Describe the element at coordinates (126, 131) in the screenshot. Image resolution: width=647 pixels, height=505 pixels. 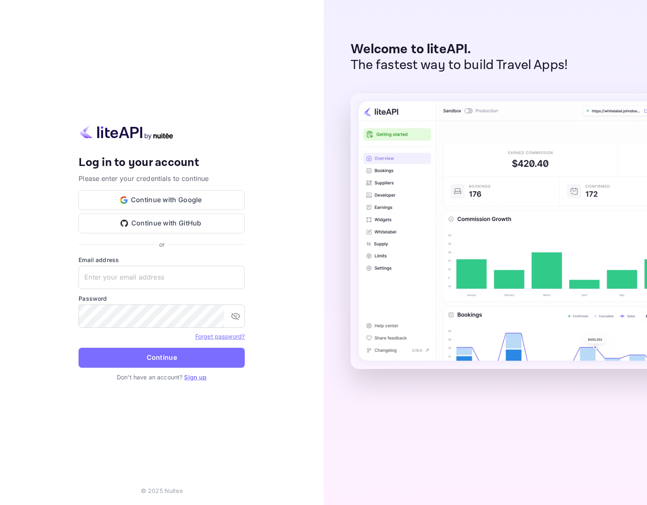
I see `img: liteapi` at that location.